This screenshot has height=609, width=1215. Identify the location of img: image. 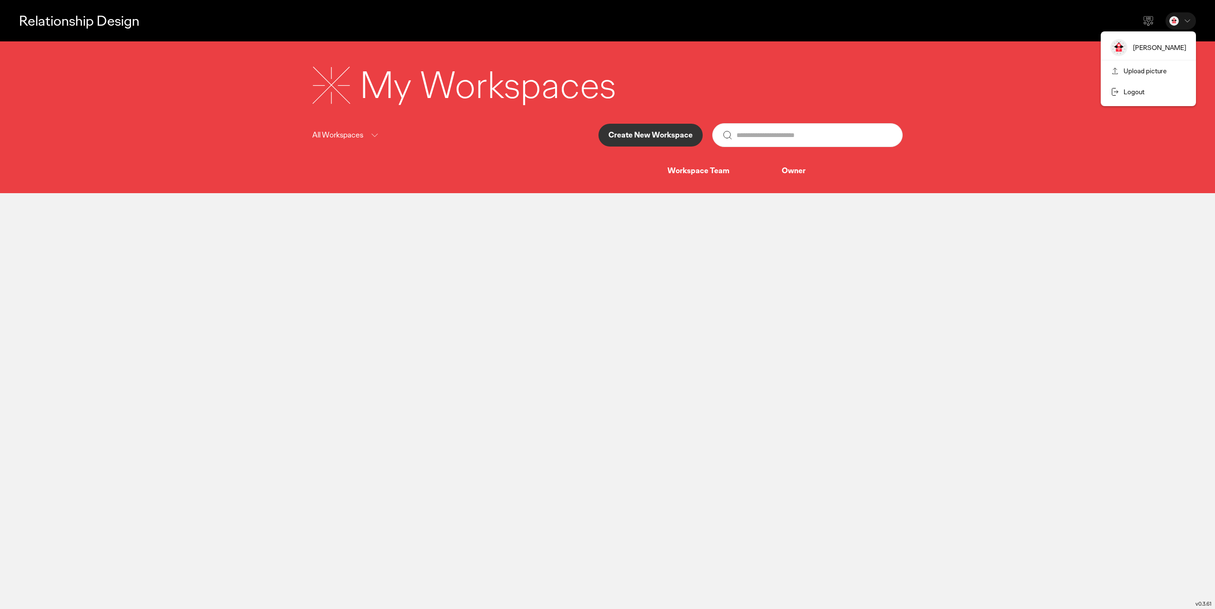
(1119, 48).